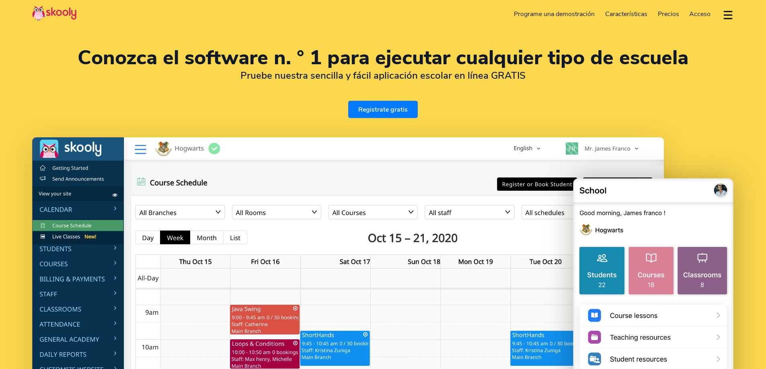 This screenshot has height=369, width=766. Describe the element at coordinates (728, 15) in the screenshot. I see `button: dropdown menu` at that location.